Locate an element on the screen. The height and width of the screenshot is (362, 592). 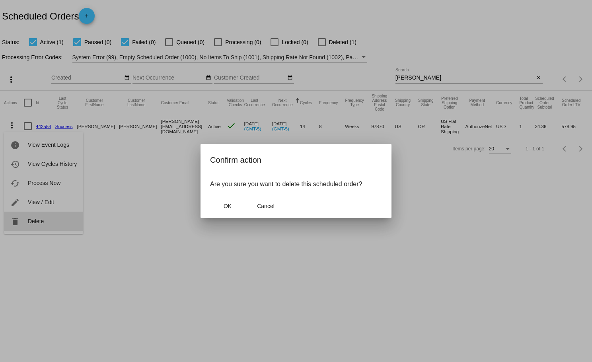
p: Are you sure you want to delete this scheduled order? is located at coordinates (296, 184).